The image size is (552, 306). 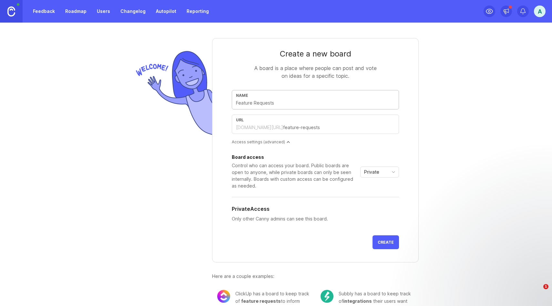 I want to click on span: Create, so click(x=386, y=242).